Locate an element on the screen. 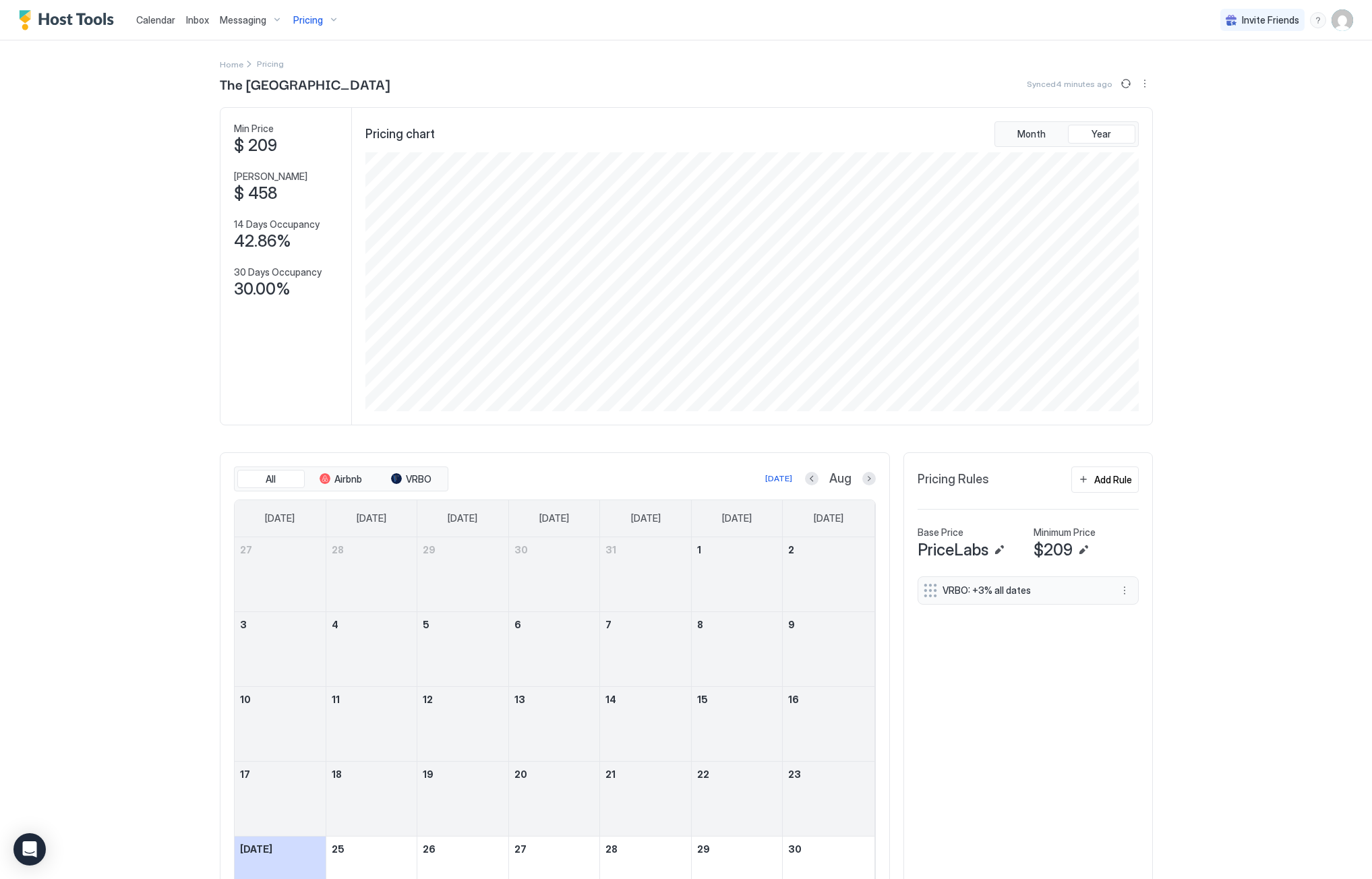 This screenshot has width=1372, height=879. span: 14 Days Occupancy is located at coordinates (277, 224).